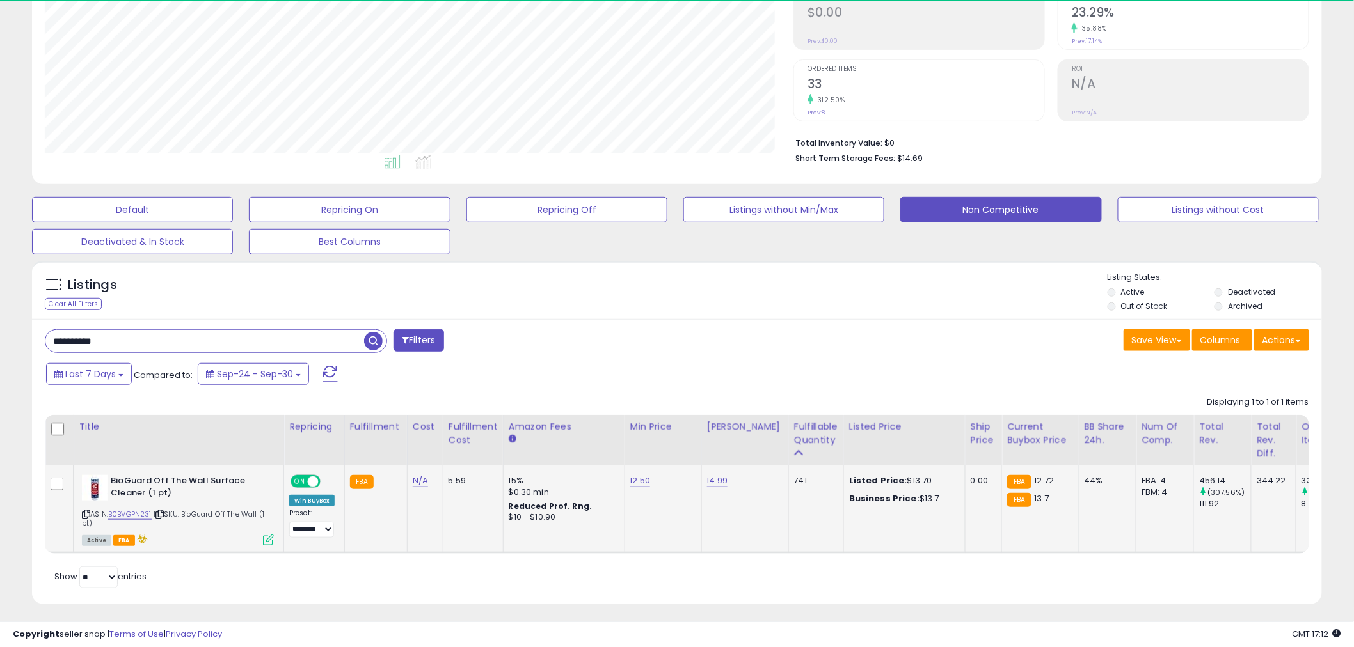 The height and width of the screenshot is (647, 1354). I want to click on span: ROI, so click(1190, 69).